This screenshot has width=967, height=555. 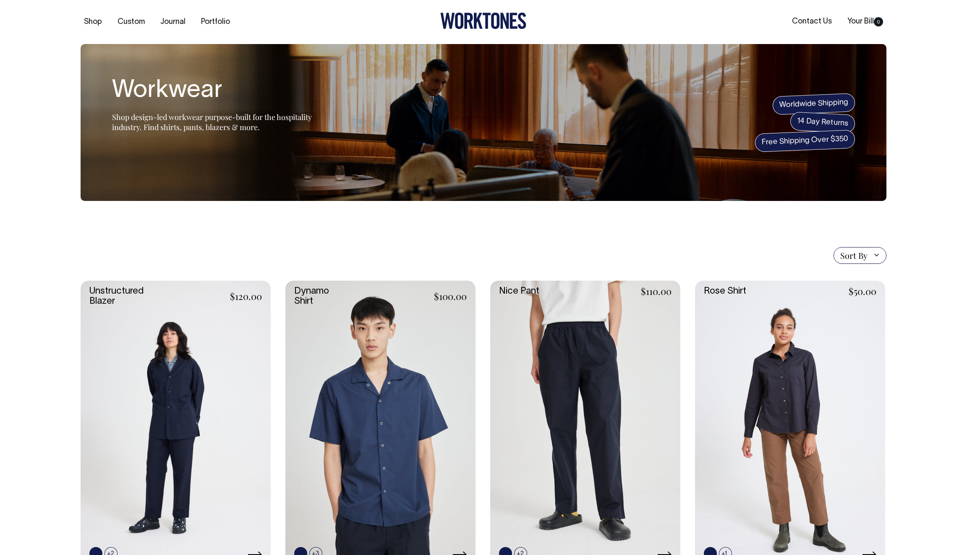 What do you see at coordinates (131, 22) in the screenshot?
I see `a: Custom` at bounding box center [131, 22].